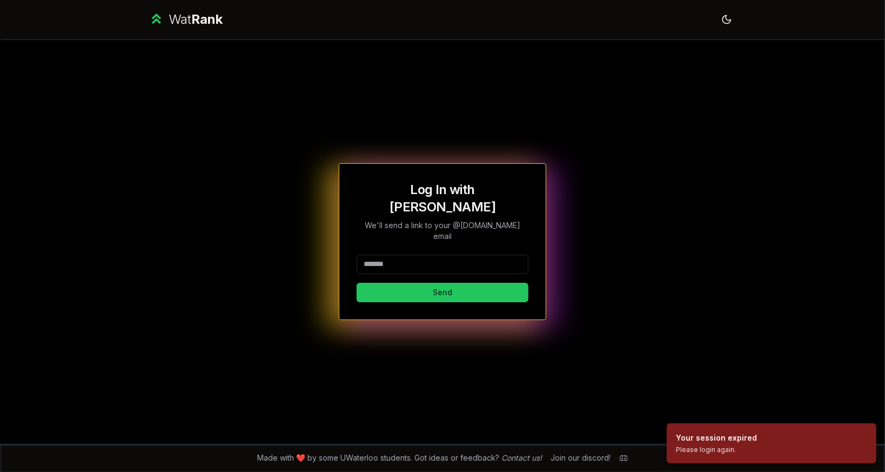 Image resolution: width=885 pixels, height=472 pixels. Describe the element at coordinates (581, 458) in the screenshot. I see `div: Join our discord!` at that location.